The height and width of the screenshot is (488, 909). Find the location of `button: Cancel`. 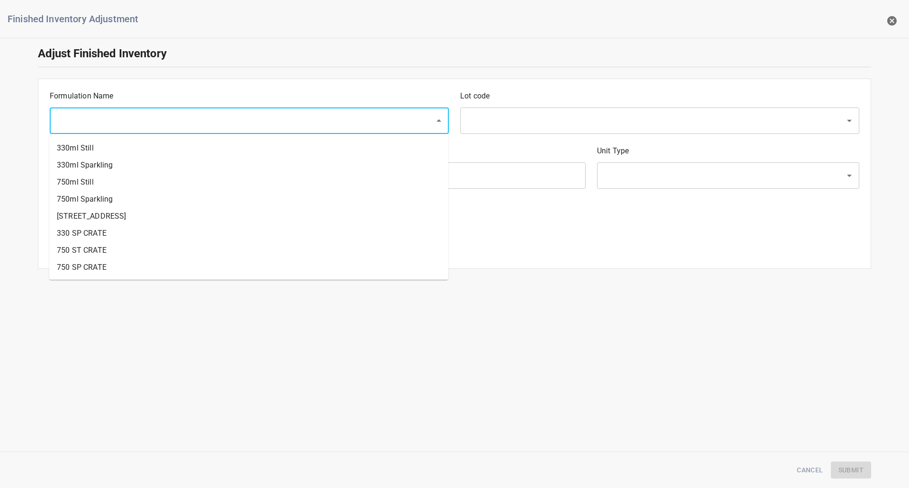

button: Cancel is located at coordinates (810, 470).